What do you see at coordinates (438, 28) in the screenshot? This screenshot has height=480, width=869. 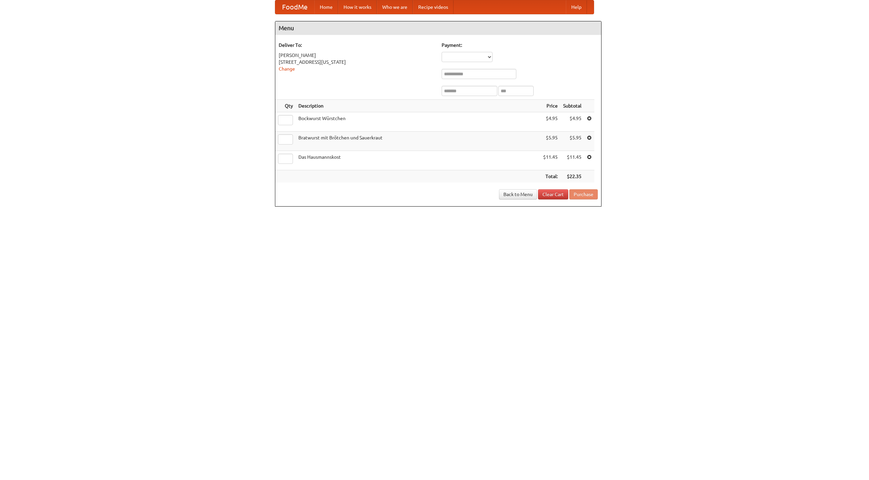 I see `h4: Menu` at bounding box center [438, 28].